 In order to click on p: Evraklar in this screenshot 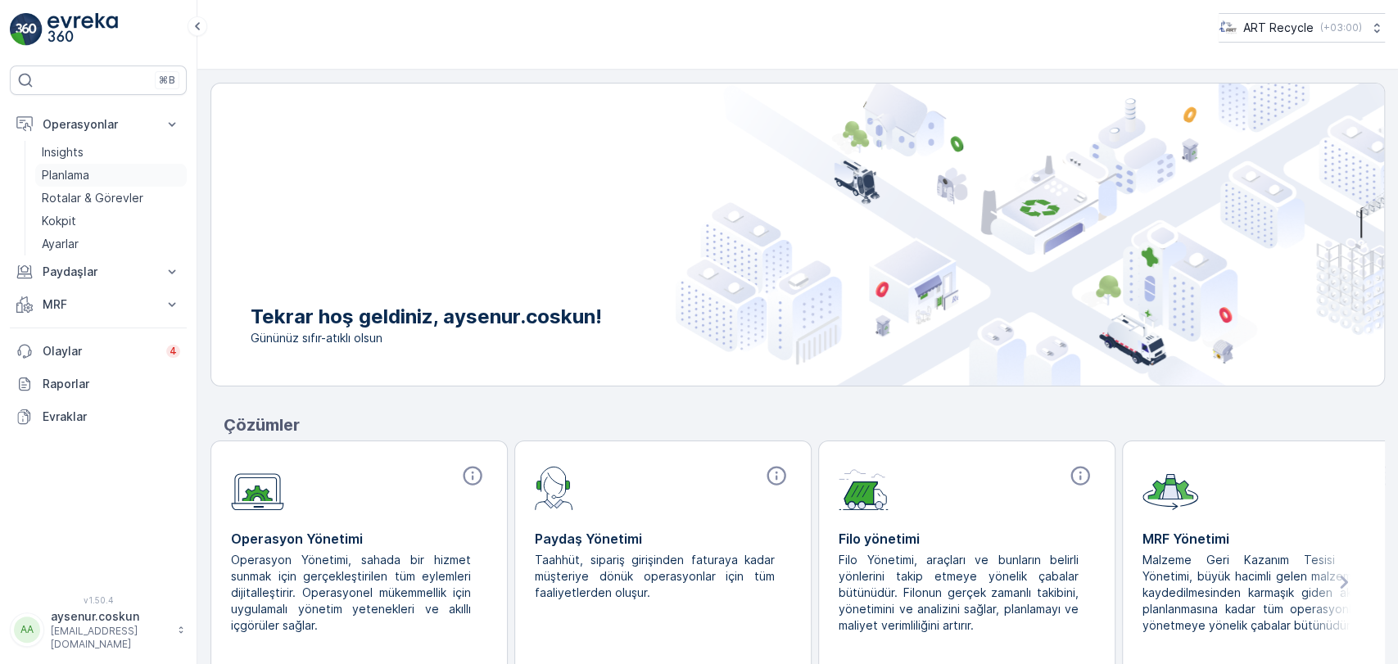, I will do `click(111, 417)`.